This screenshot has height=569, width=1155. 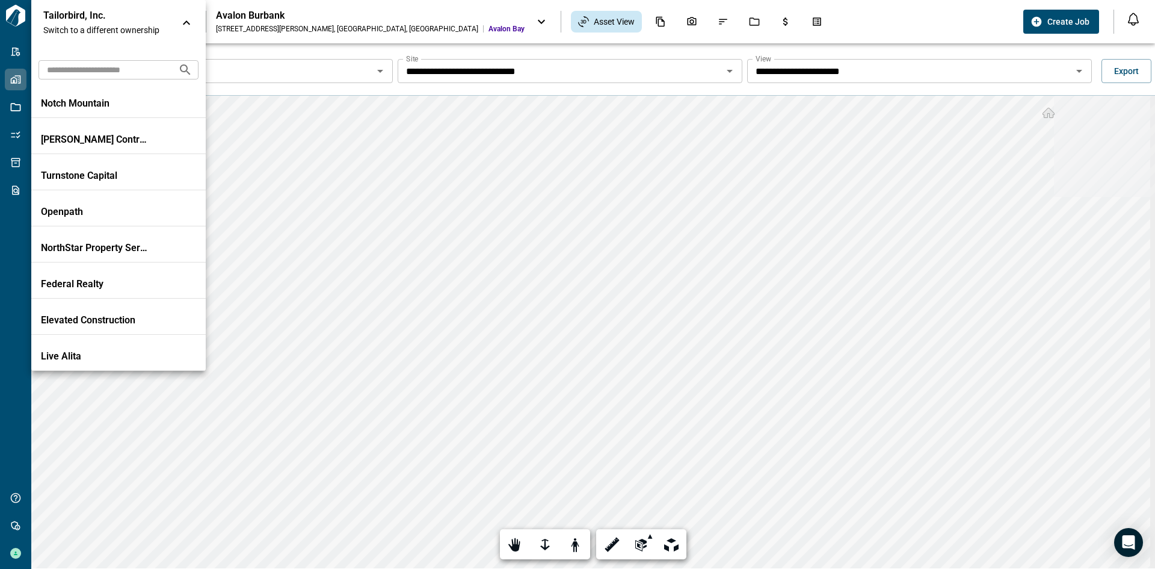 What do you see at coordinates (95, 176) in the screenshot?
I see `p: Turnstone Capital` at bounding box center [95, 176].